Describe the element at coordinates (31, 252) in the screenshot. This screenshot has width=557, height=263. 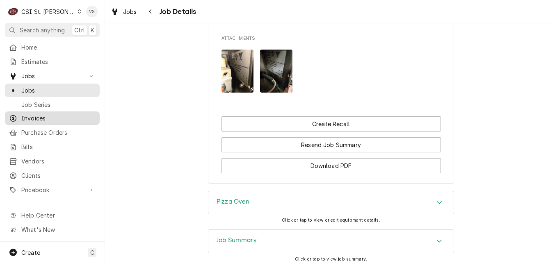
I see `span: Create` at that location.